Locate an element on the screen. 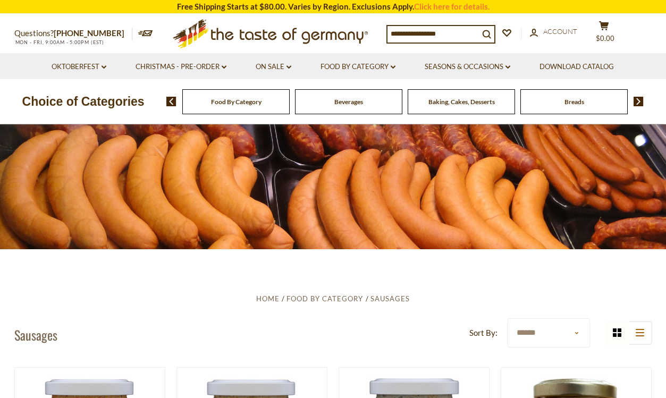  a: Beverages is located at coordinates (349, 102).